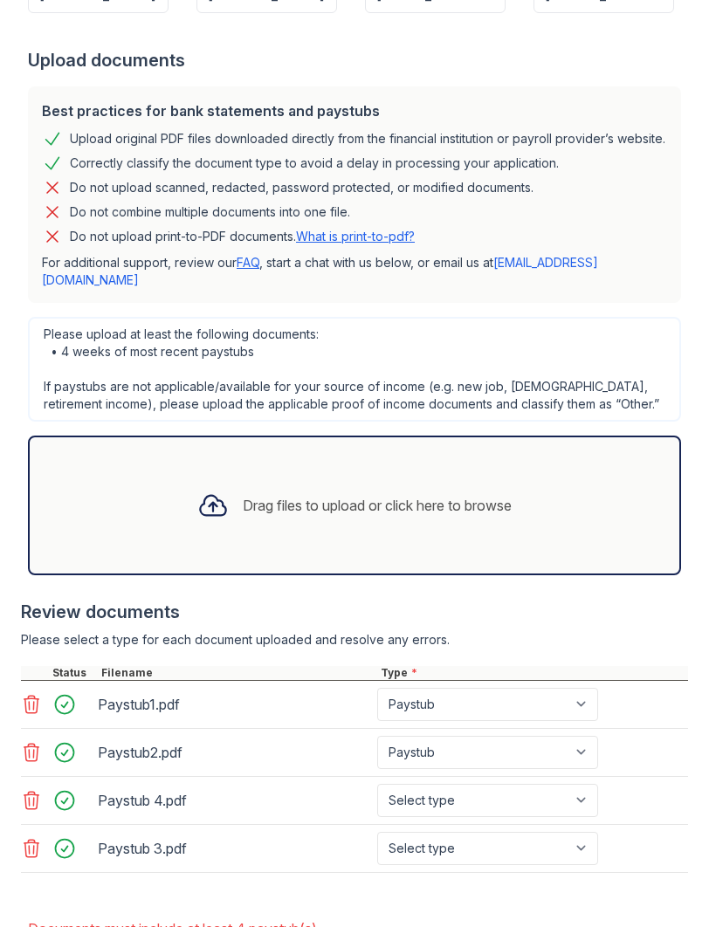 This screenshot has height=927, width=716. What do you see at coordinates (354, 271) in the screenshot?
I see `p: For additional support, review our , start a chat with us below, or email us at` at bounding box center [354, 271].